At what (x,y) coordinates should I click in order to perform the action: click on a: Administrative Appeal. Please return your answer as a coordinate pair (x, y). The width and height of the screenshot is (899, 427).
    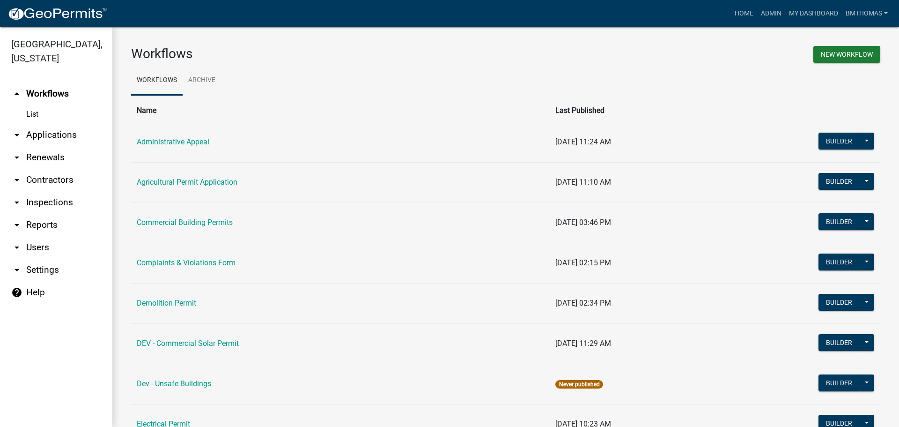
    Looking at the image, I should click on (173, 141).